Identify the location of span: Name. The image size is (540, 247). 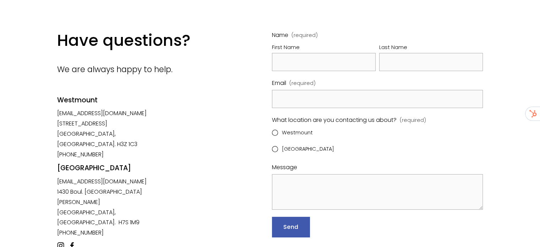
(280, 35).